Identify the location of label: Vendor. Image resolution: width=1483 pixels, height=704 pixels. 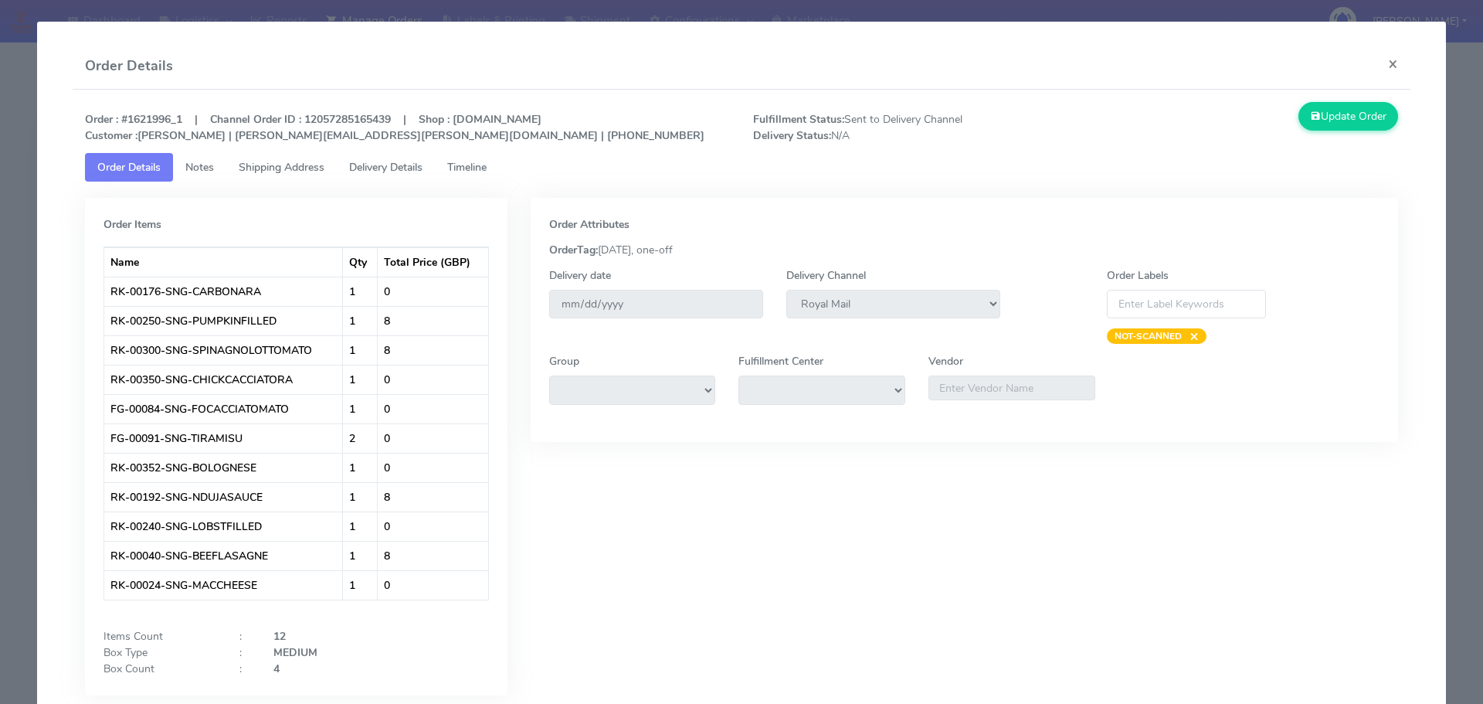
(945, 361).